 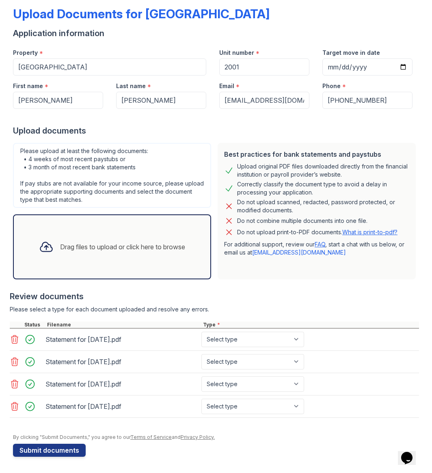 What do you see at coordinates (323, 188) in the screenshot?
I see `div: Correctly classify the document type to avoid a delay in processing your application.` at bounding box center [323, 188].